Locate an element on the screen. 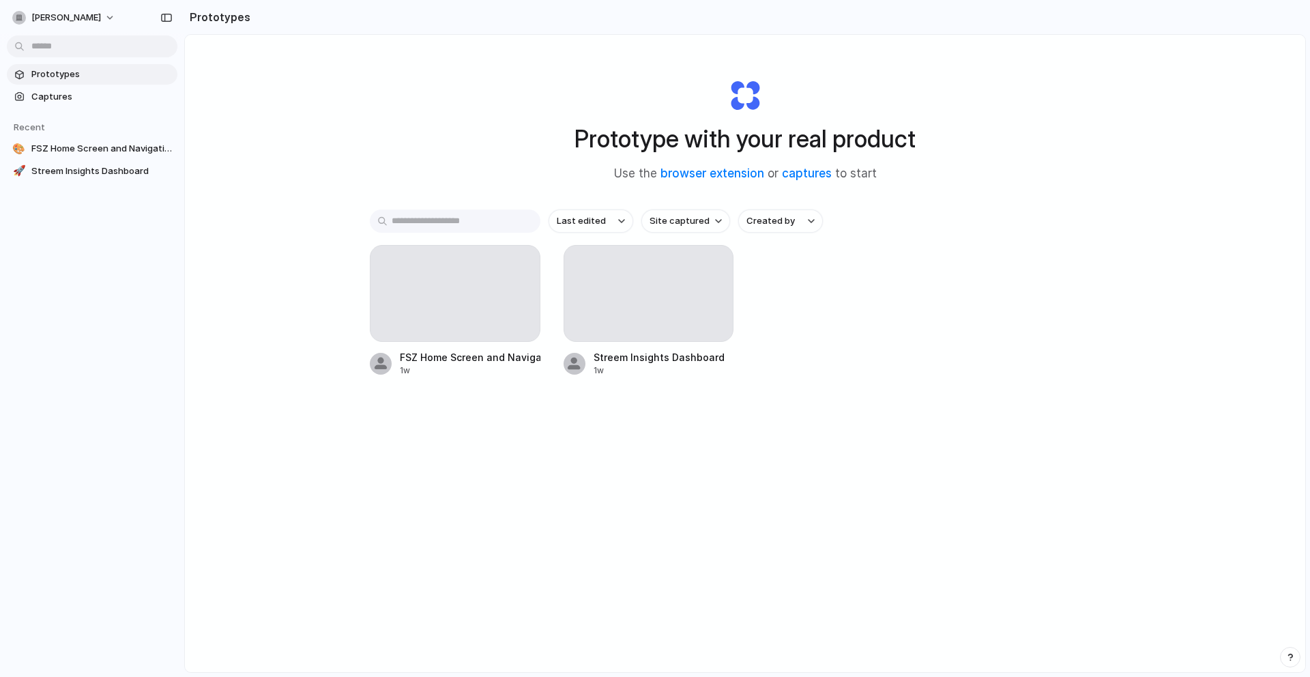 This screenshot has width=1310, height=677. span: Streem Insights Dashboard is located at coordinates (102, 171).